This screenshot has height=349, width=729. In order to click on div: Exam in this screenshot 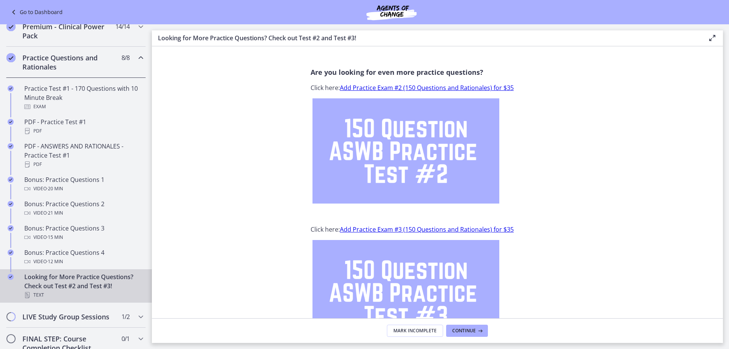, I will do `click(84, 107)`.